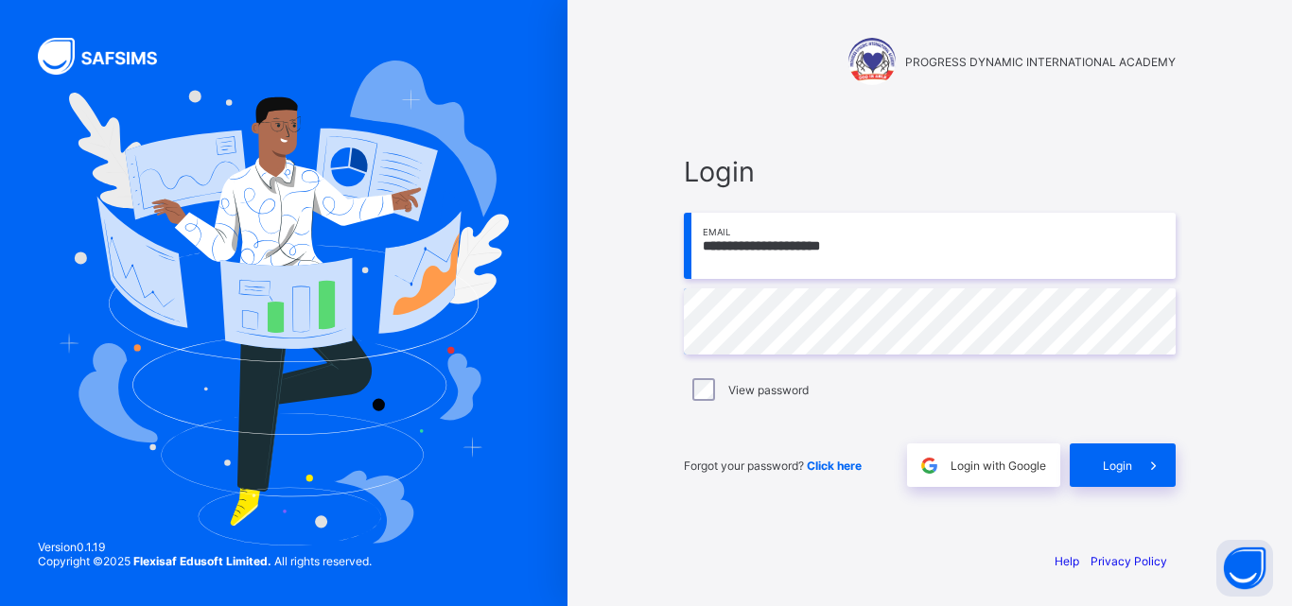 Image resolution: width=1292 pixels, height=606 pixels. Describe the element at coordinates (1067, 561) in the screenshot. I see `a: Help` at that location.